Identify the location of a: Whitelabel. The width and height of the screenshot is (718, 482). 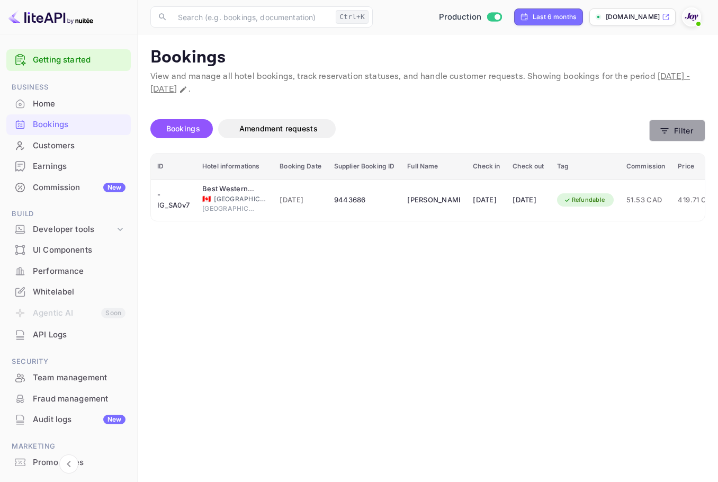
(68, 291).